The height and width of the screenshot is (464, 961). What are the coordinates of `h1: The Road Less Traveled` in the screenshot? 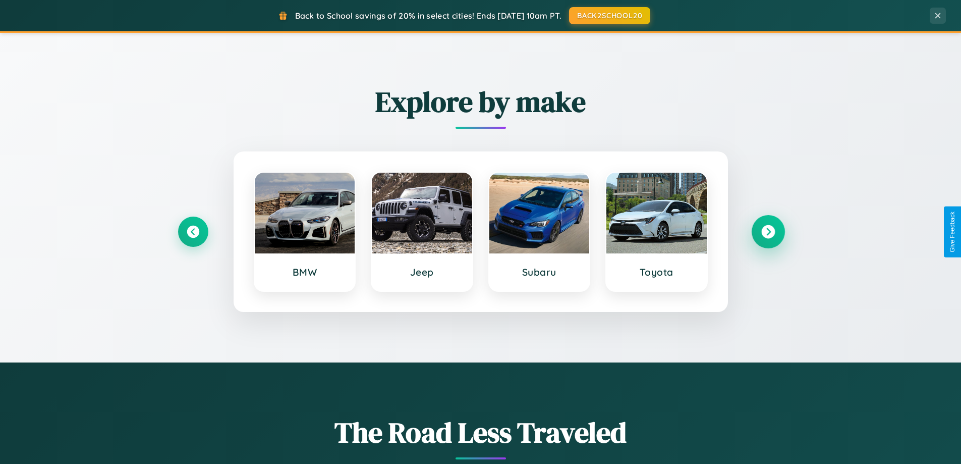 It's located at (481, 432).